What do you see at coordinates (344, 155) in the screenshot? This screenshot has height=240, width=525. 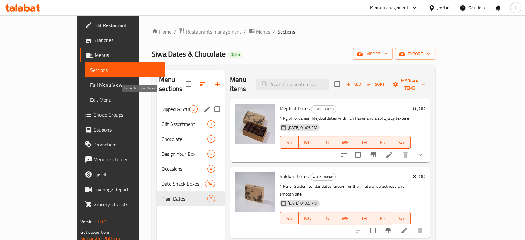 I see `button: sort-choices` at bounding box center [344, 155].